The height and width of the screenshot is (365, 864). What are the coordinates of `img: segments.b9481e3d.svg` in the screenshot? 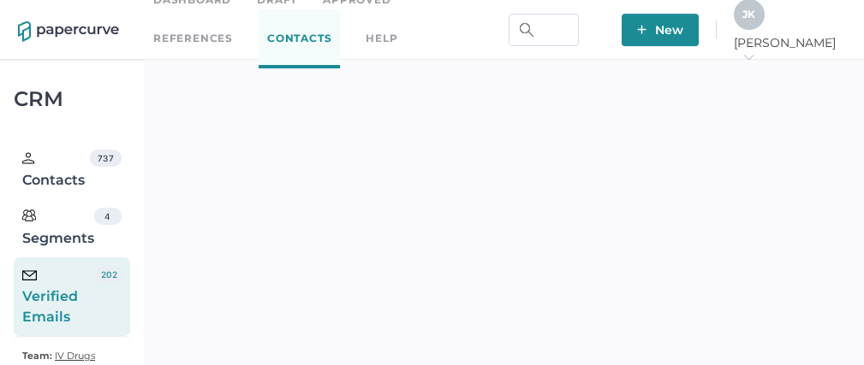 It's located at (29, 216).